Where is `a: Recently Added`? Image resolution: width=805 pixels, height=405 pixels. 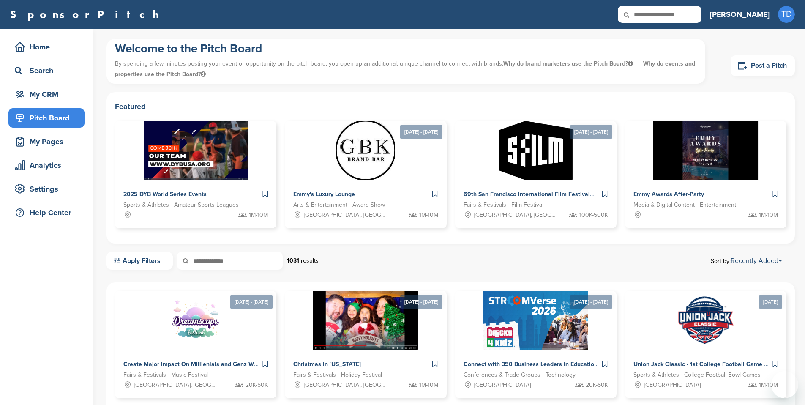 a: Recently Added is located at coordinates (757, 261).